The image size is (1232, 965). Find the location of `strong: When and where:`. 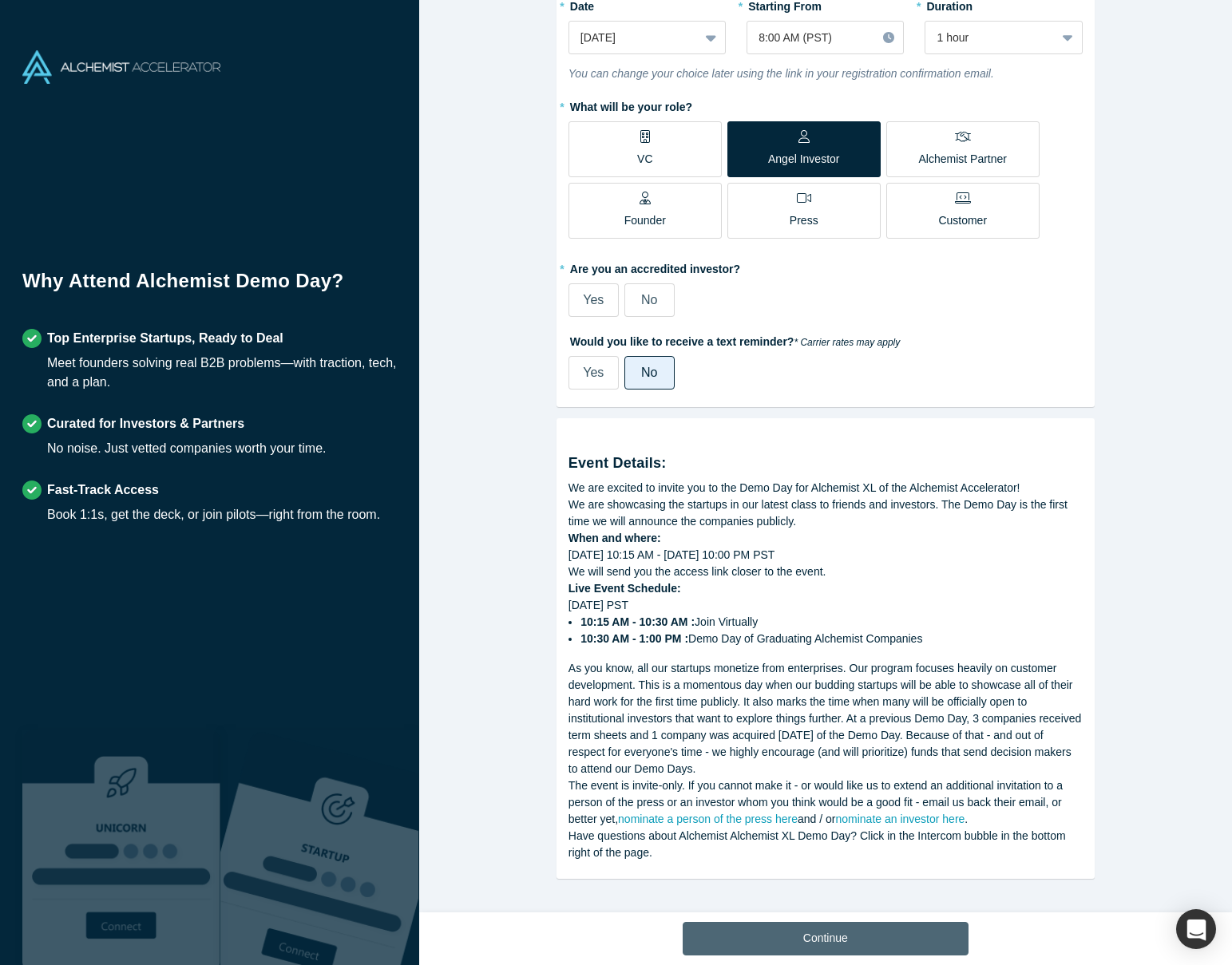

strong: When and where: is located at coordinates (615, 538).